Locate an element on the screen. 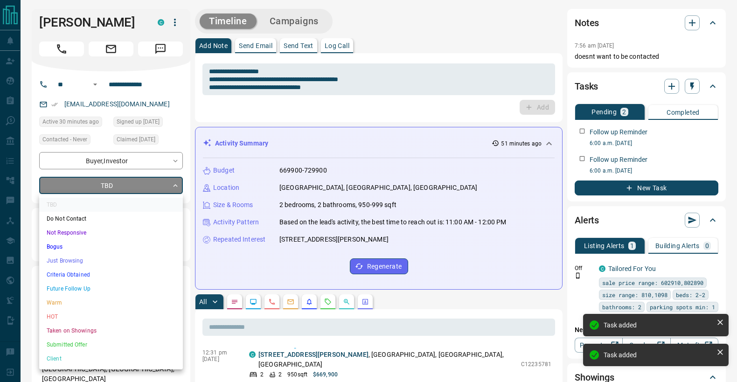  li: Taken on Showings is located at coordinates (111, 331).